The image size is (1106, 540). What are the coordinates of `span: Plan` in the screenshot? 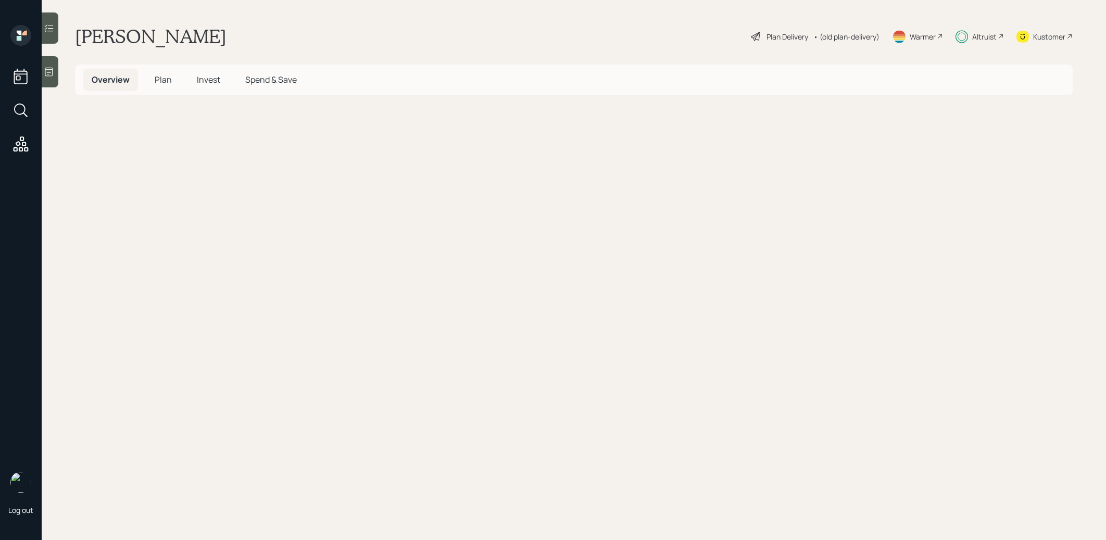 It's located at (163, 80).